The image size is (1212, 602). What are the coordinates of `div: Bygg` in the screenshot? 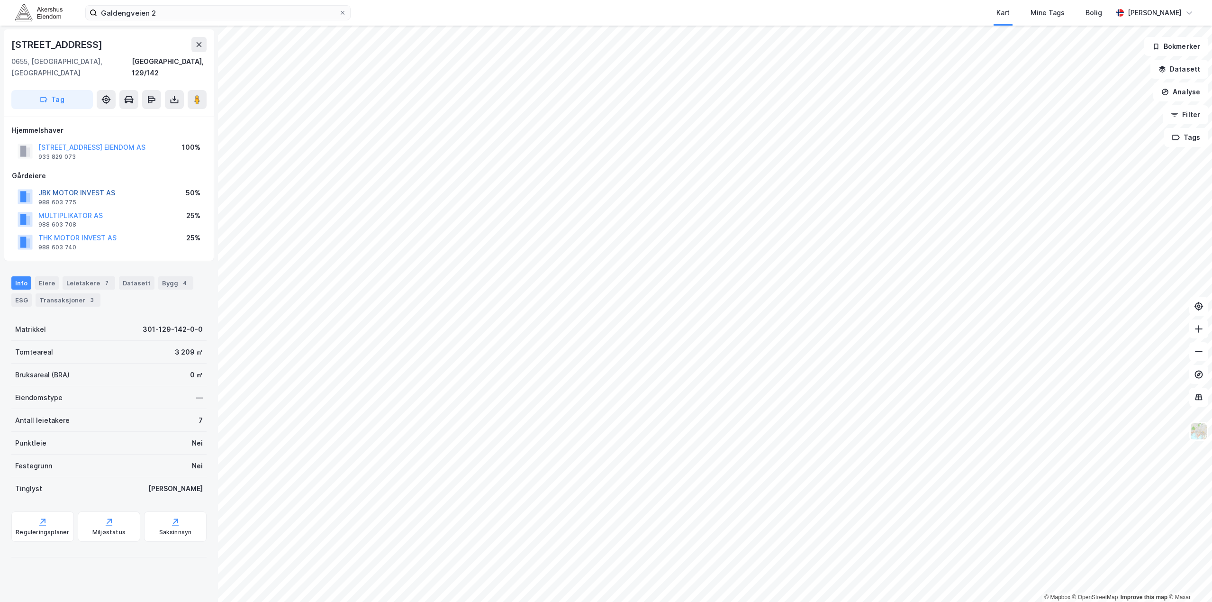 It's located at (176, 283).